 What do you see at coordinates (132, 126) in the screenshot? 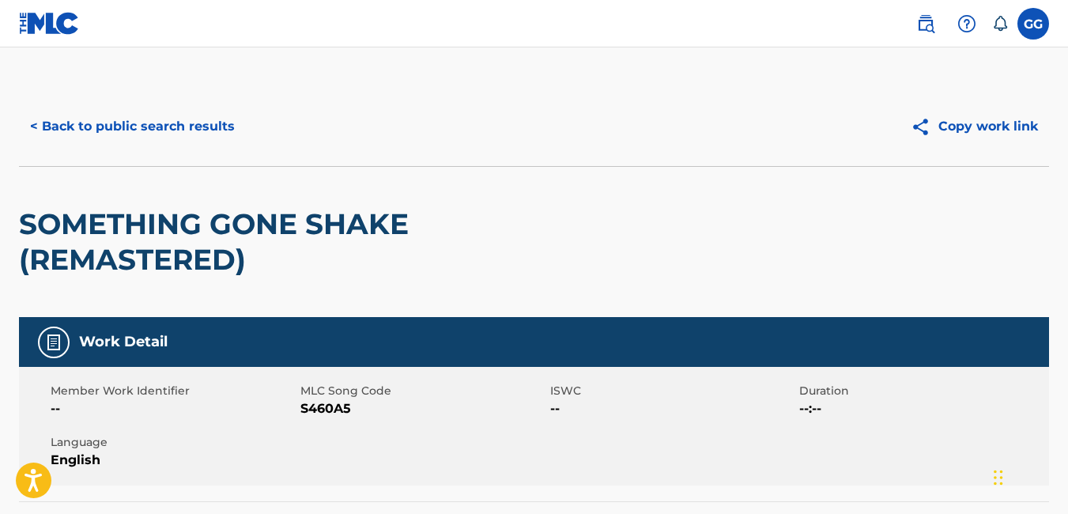
I see `button: < Back to public search results` at bounding box center [132, 126].